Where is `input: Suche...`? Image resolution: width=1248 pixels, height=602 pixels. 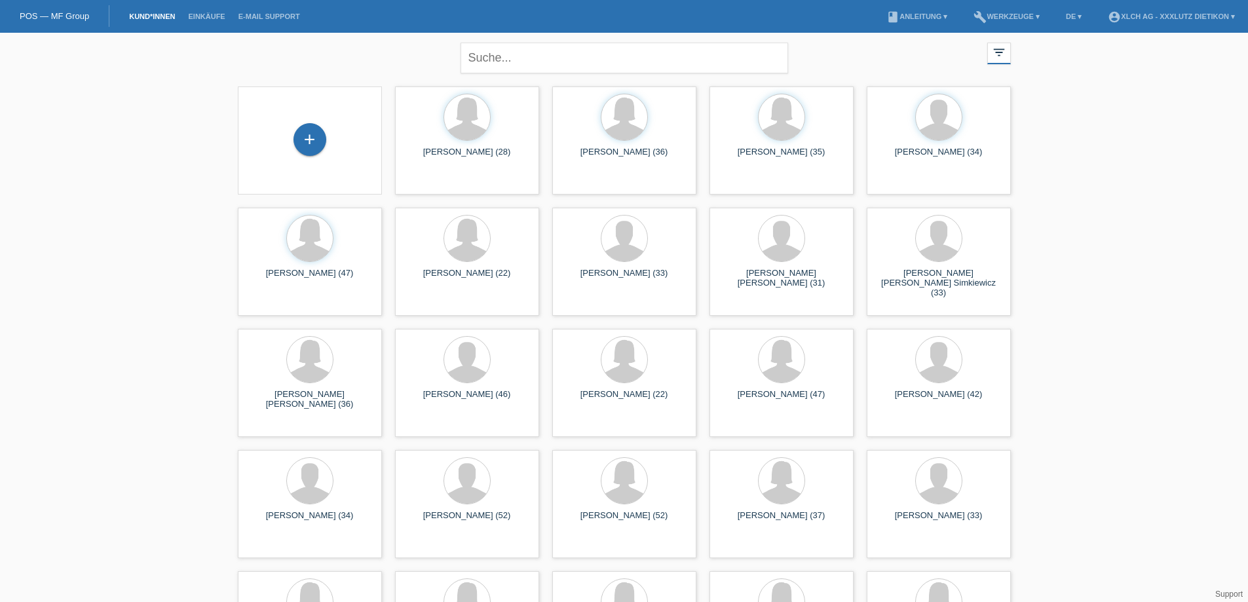 input: Suche... is located at coordinates (625, 58).